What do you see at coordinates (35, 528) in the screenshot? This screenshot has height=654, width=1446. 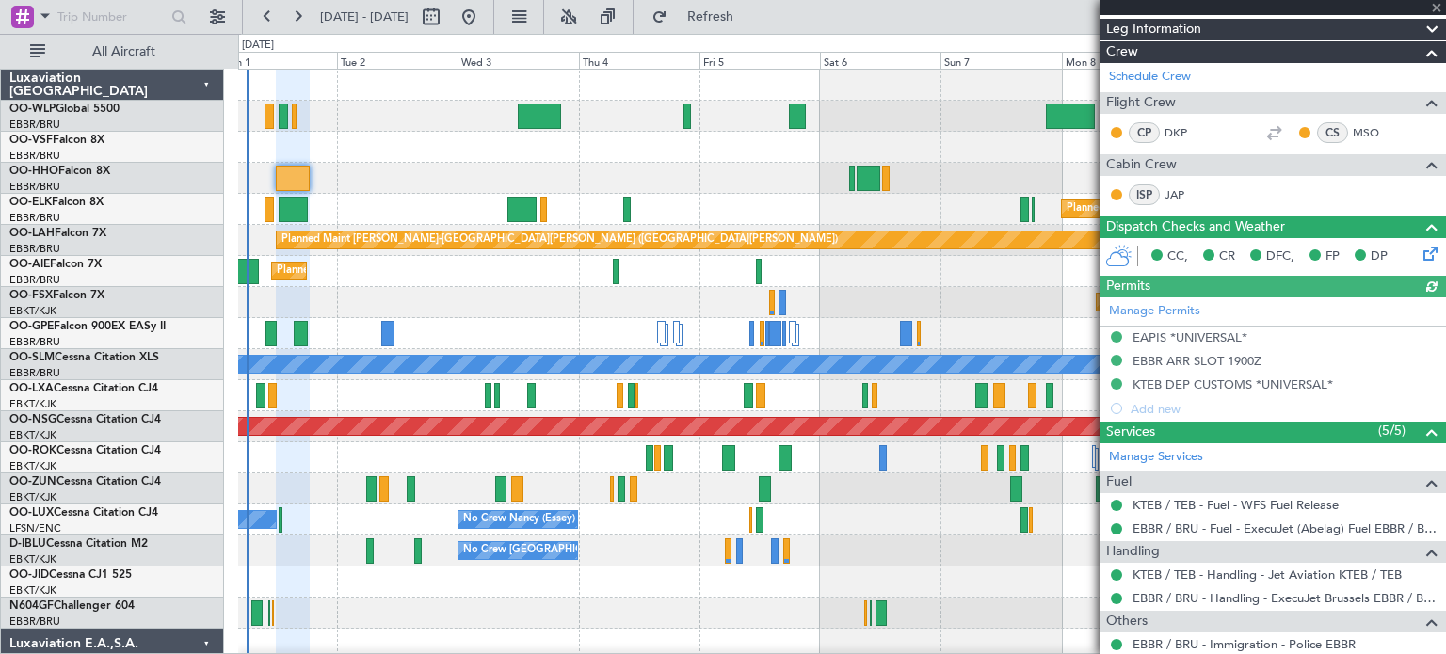 I see `a: LFSN/ENC` at bounding box center [35, 528].